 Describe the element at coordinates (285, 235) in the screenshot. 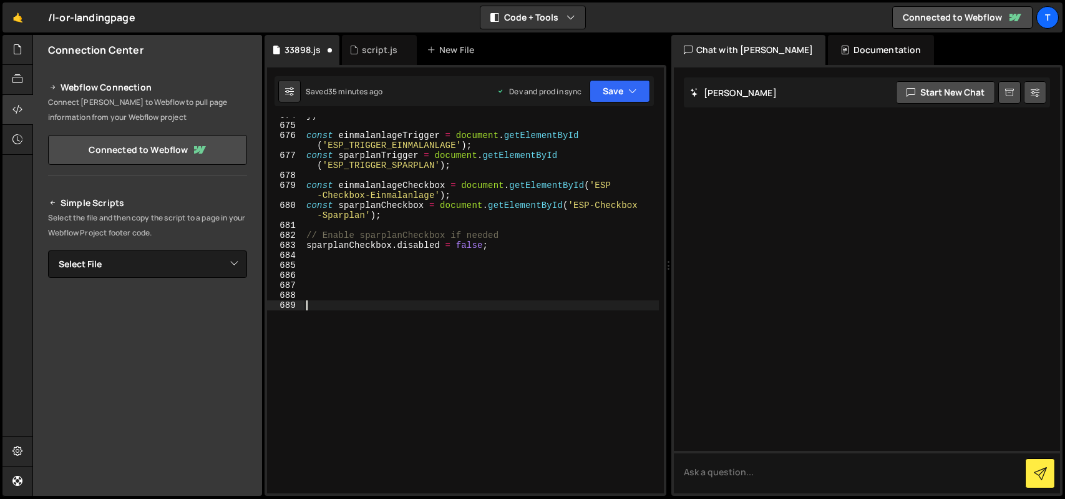

I see `div: 682` at that location.